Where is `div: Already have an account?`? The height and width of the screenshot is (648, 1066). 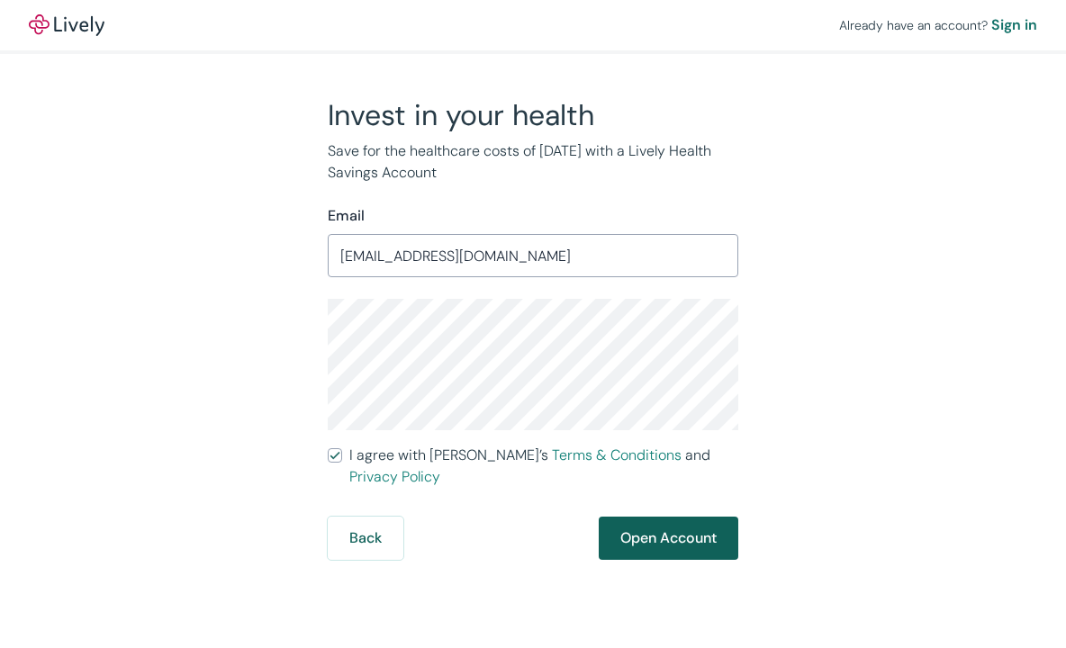 div: Already have an account? is located at coordinates (938, 25).